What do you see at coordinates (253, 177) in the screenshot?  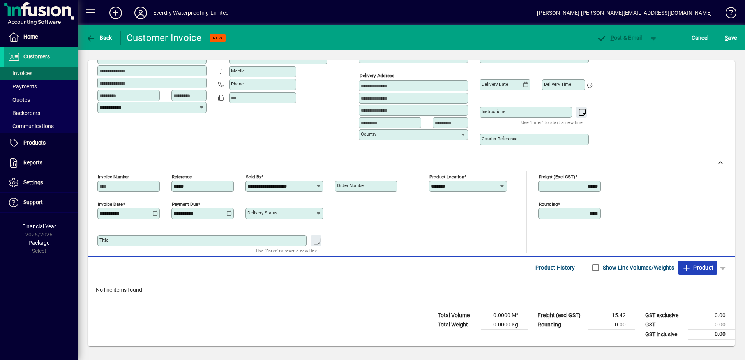 I see `mat-label: Sold by` at bounding box center [253, 177].